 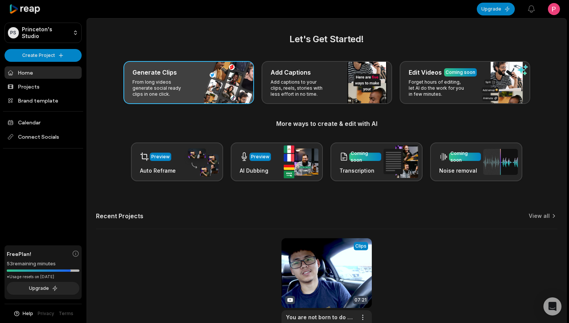 I want to click on a: View all, so click(x=540, y=216).